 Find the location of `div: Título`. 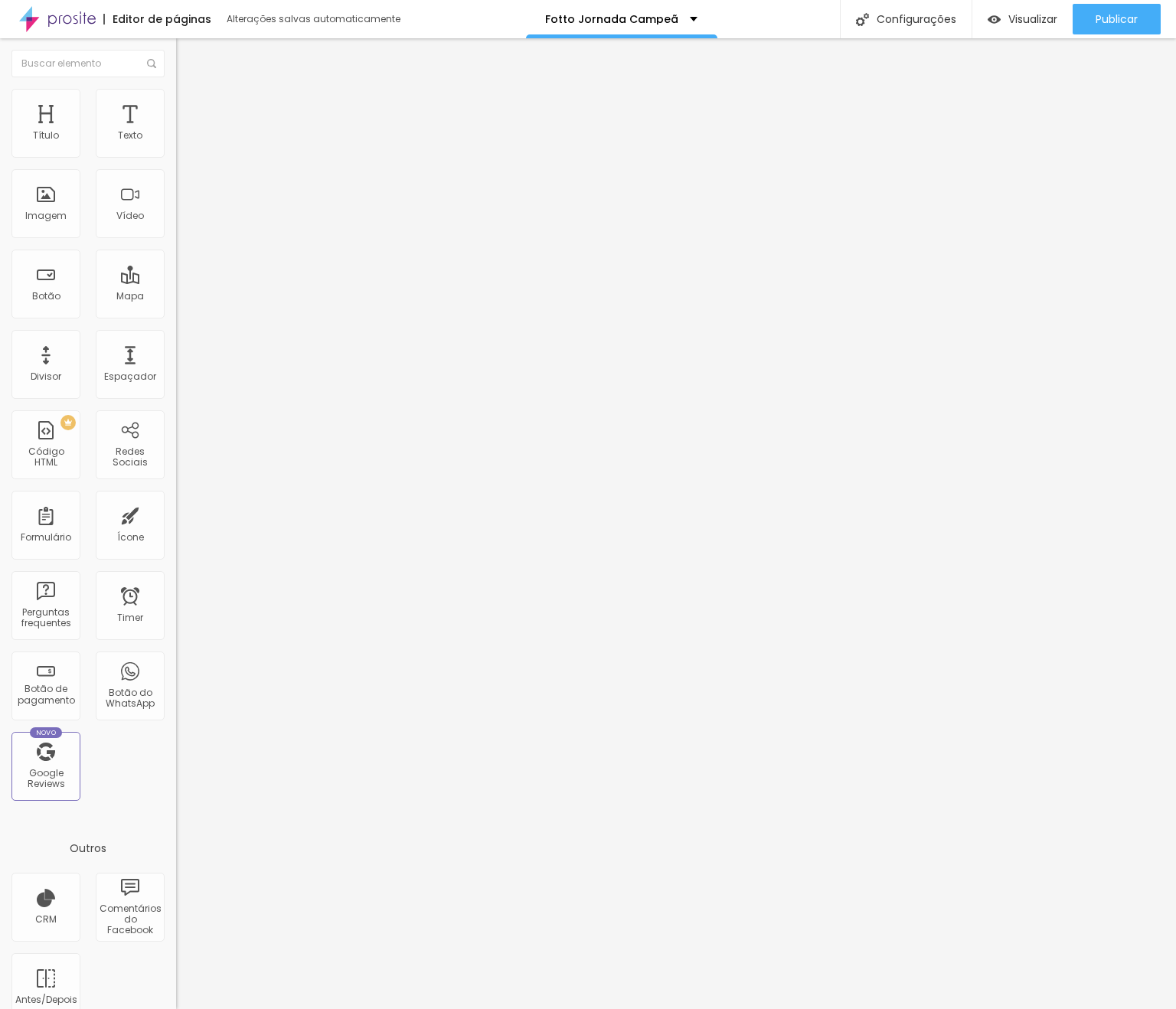

div: Título is located at coordinates (46, 136).